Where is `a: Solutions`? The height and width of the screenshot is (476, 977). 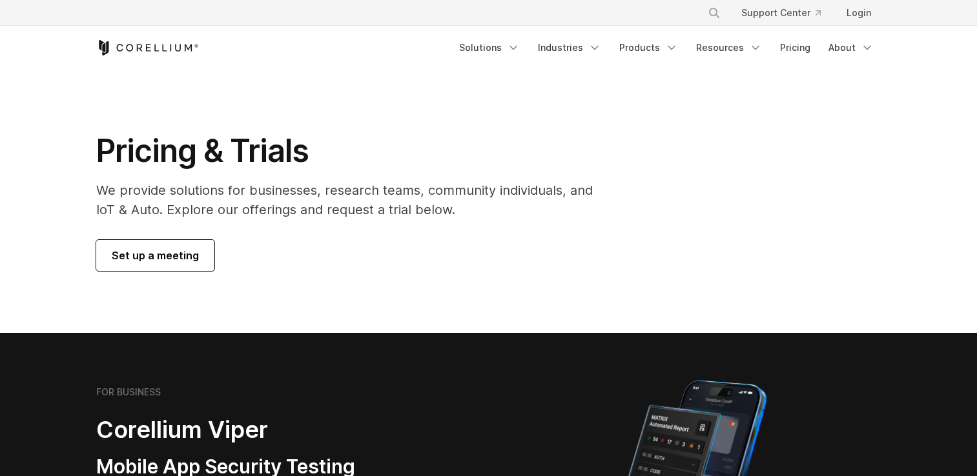 a: Solutions is located at coordinates (489, 48).